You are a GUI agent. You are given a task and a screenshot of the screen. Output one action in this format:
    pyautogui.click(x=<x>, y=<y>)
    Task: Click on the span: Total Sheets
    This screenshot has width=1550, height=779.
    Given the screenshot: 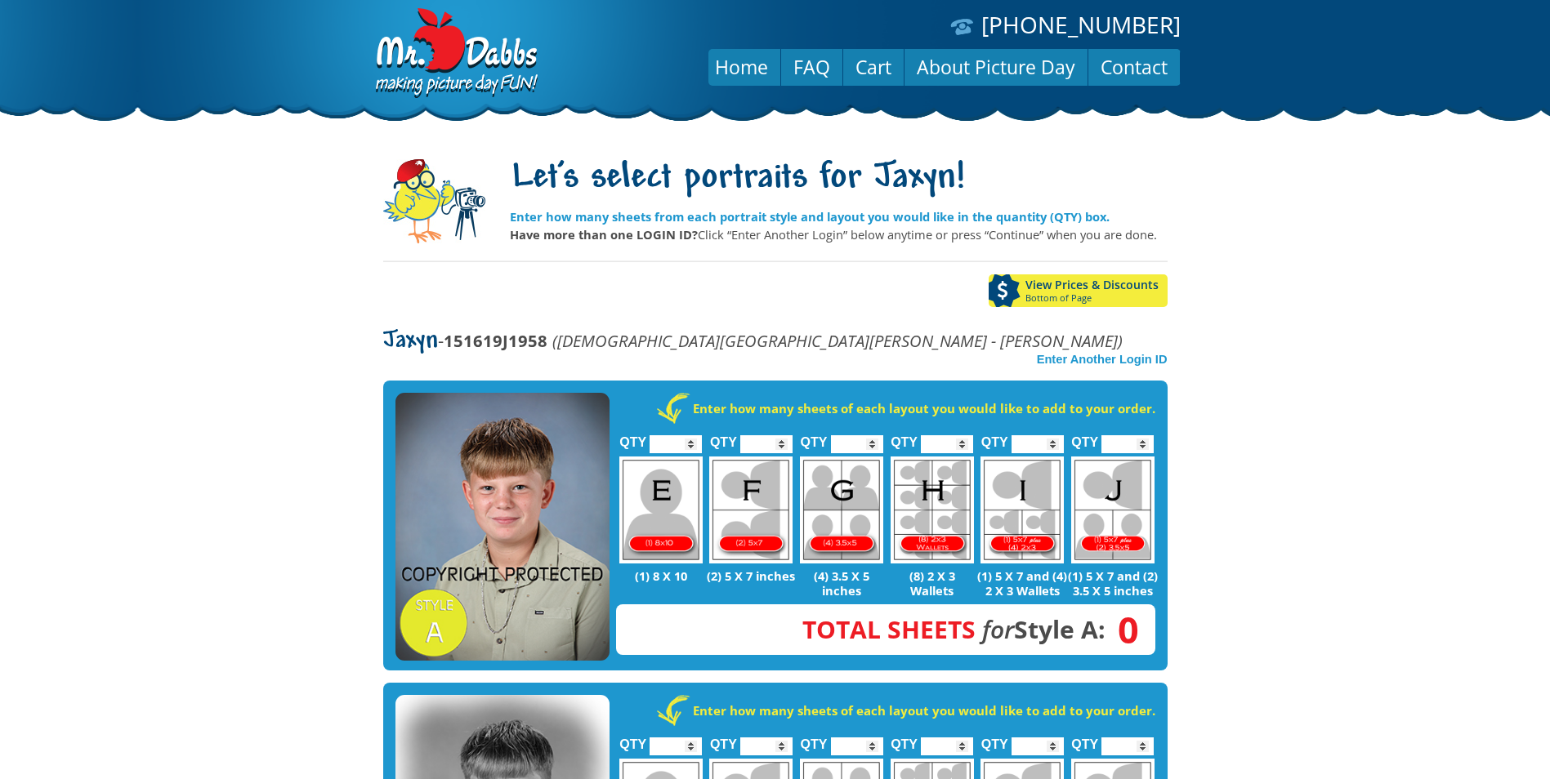 What is the action you would take?
    pyautogui.click(x=889, y=629)
    